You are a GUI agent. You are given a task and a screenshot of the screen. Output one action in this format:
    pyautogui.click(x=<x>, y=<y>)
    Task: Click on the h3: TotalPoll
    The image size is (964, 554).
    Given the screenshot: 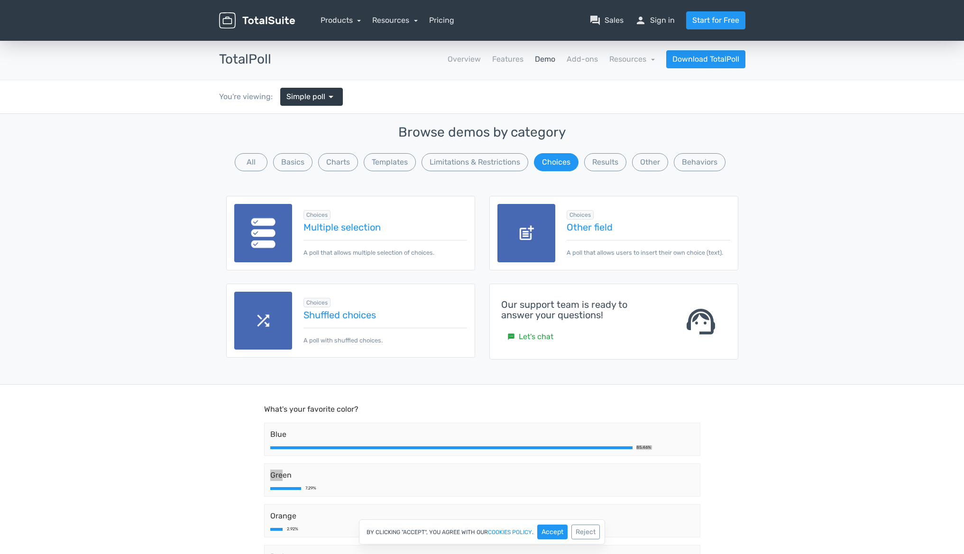 What is the action you would take?
    pyautogui.click(x=245, y=59)
    